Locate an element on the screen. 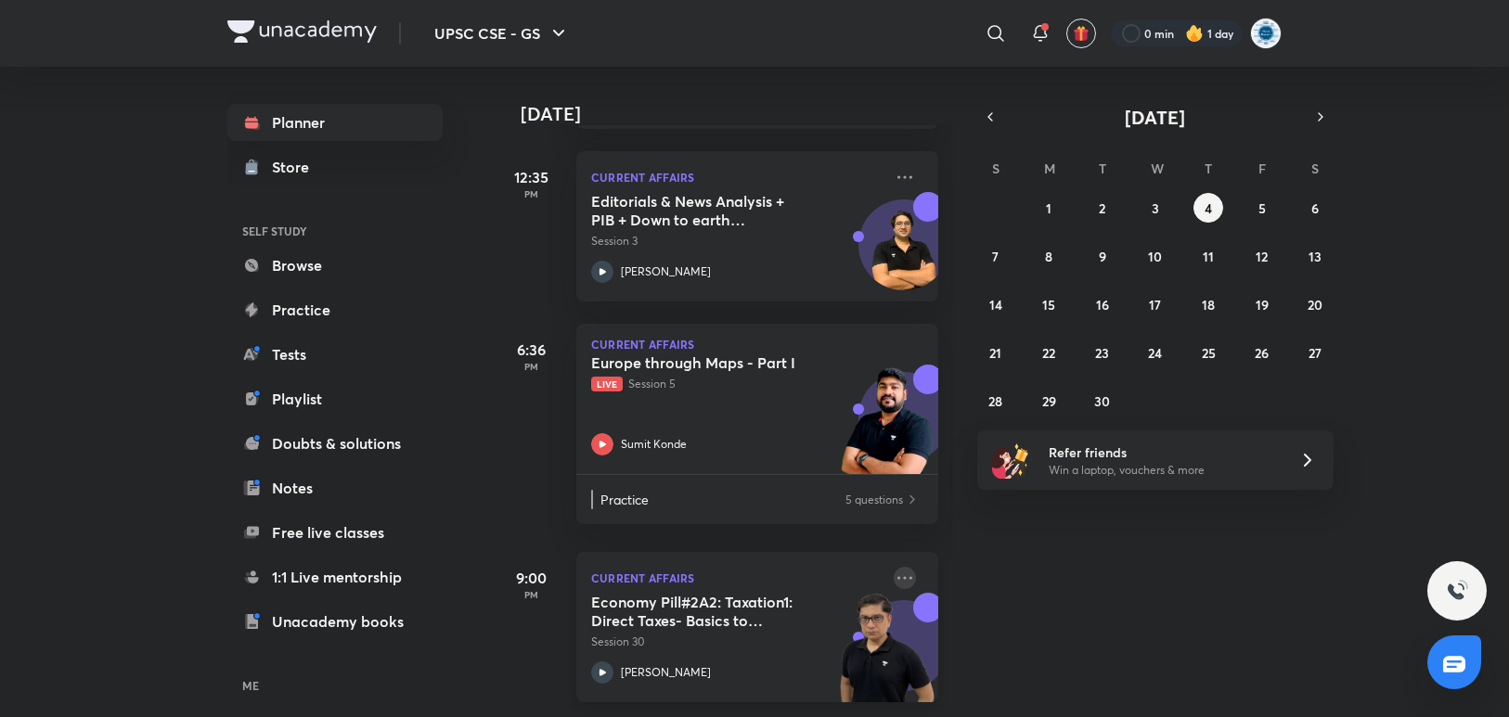 This screenshot has height=717, width=1509. a: Doubts & solutions is located at coordinates (335, 443).